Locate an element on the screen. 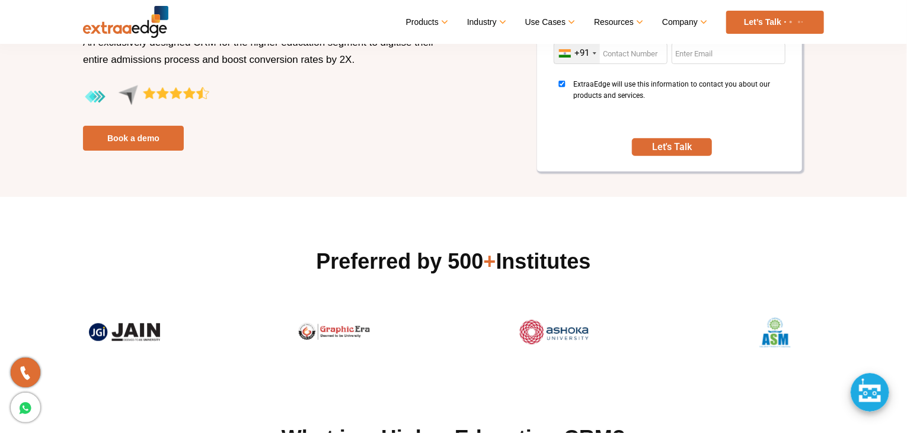 This screenshot has height=433, width=907. button: SUBMIT is located at coordinates (672, 147).